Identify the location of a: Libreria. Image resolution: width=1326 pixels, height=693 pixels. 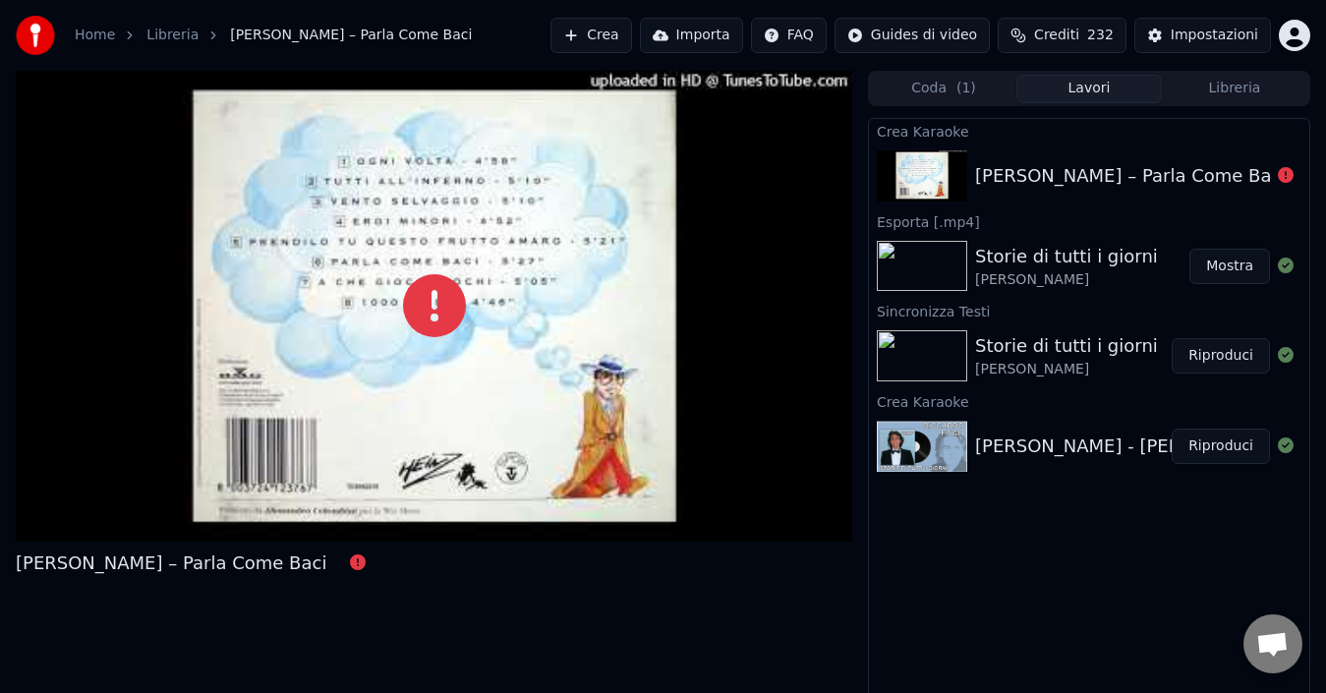
(172, 35).